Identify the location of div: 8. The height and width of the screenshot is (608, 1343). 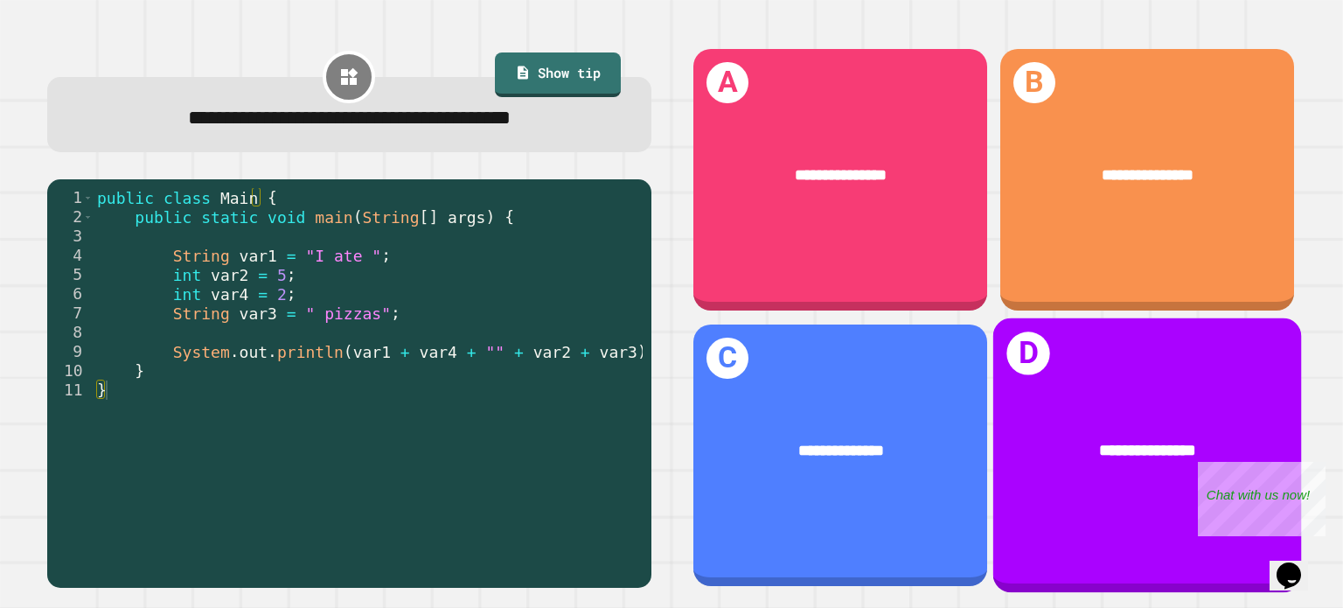
(70, 332).